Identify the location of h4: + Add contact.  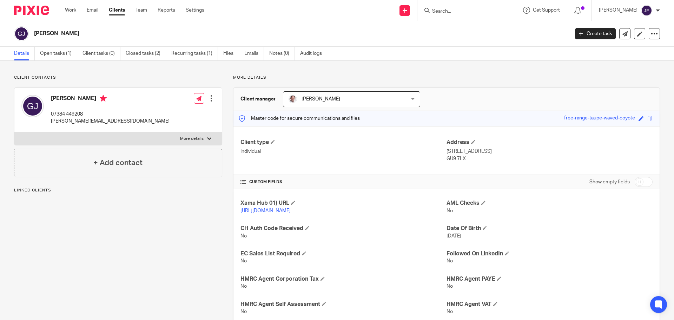
(118, 162).